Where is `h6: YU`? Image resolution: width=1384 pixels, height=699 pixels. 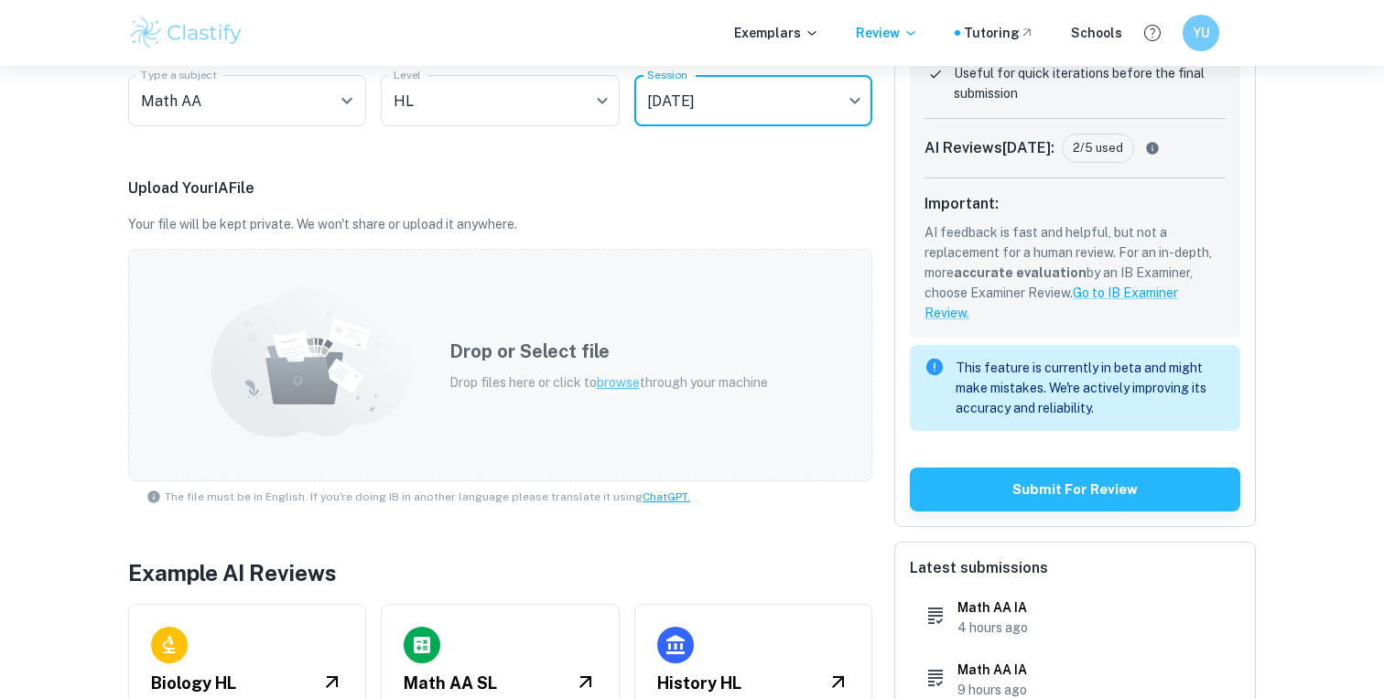 h6: YU is located at coordinates (1201, 33).